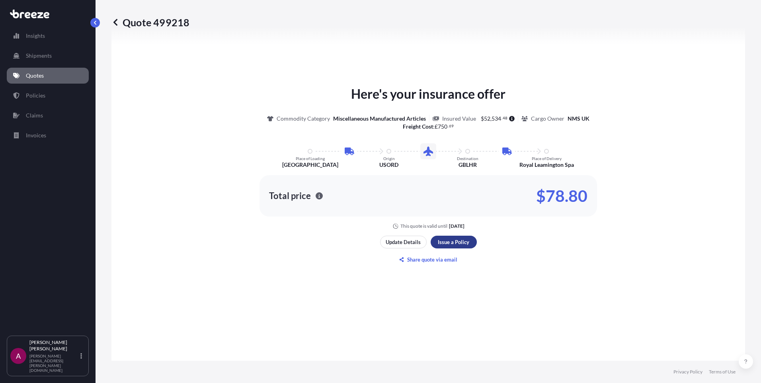  What do you see at coordinates (468, 165) in the screenshot?
I see `p: GBLHR` at bounding box center [468, 165].